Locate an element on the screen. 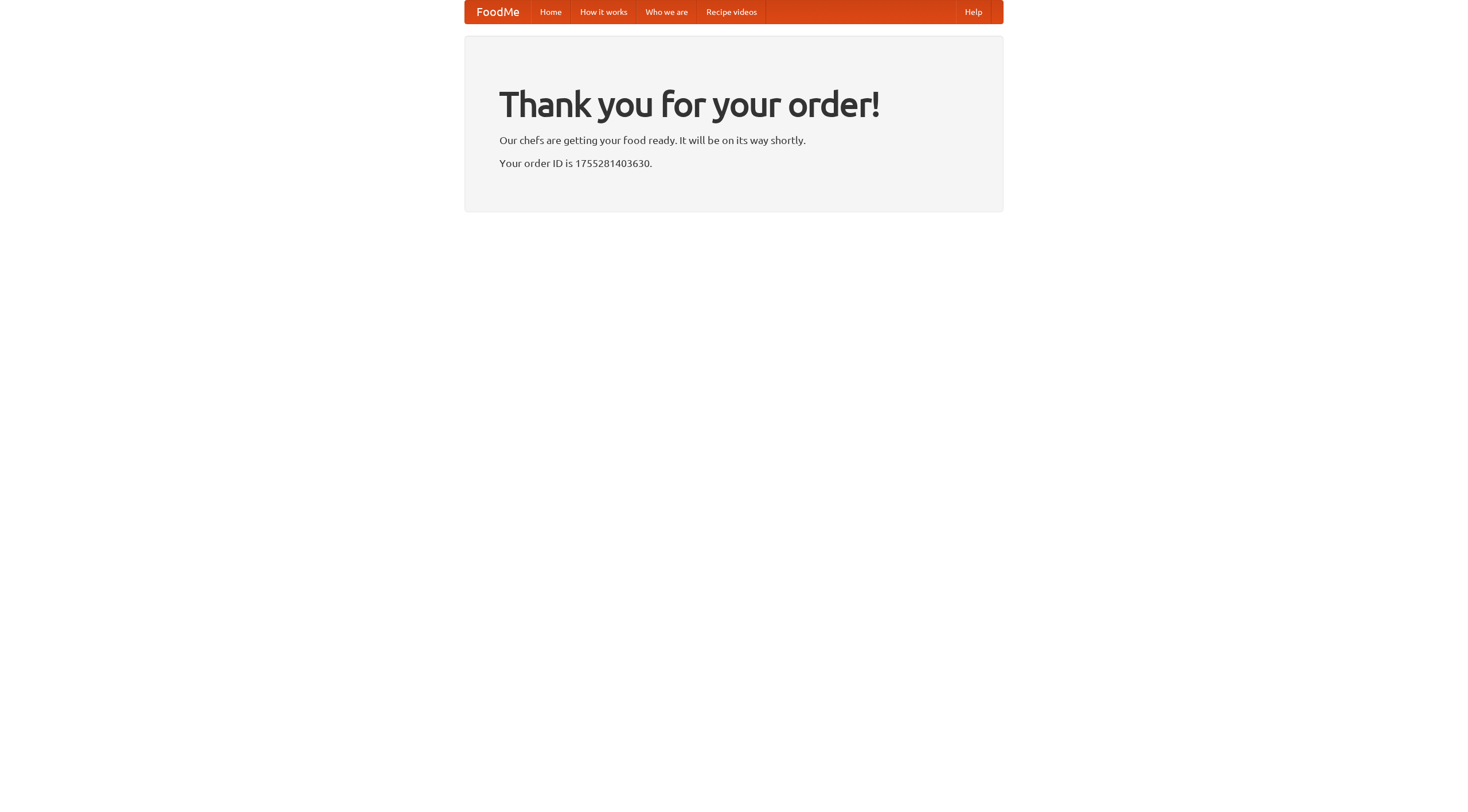 This screenshot has height=812, width=1468. a: Help is located at coordinates (974, 12).